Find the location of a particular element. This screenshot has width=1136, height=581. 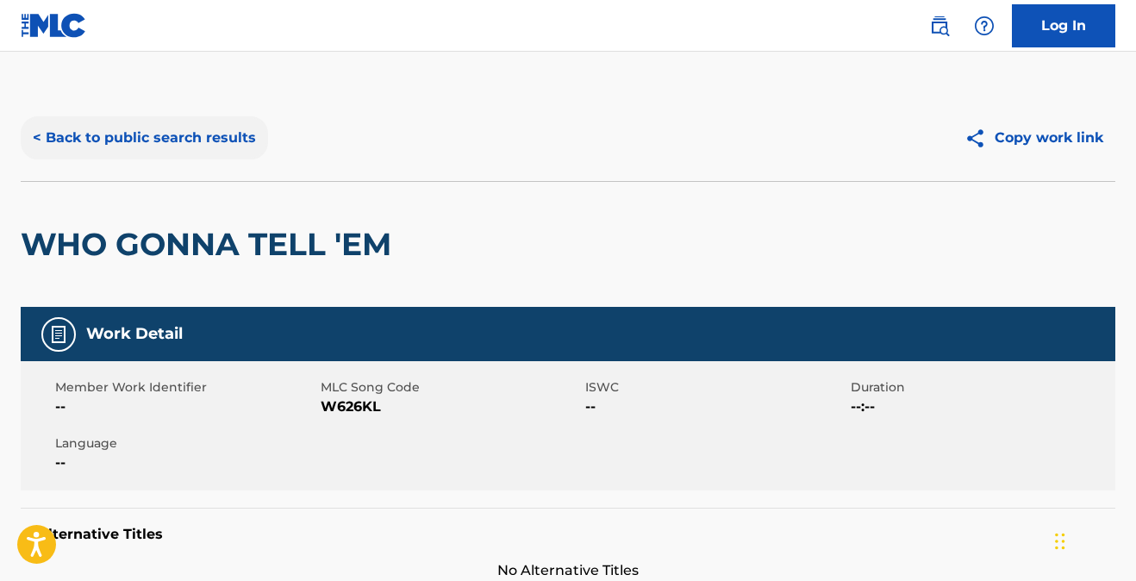

span: MLC Song Code is located at coordinates (451, 387).